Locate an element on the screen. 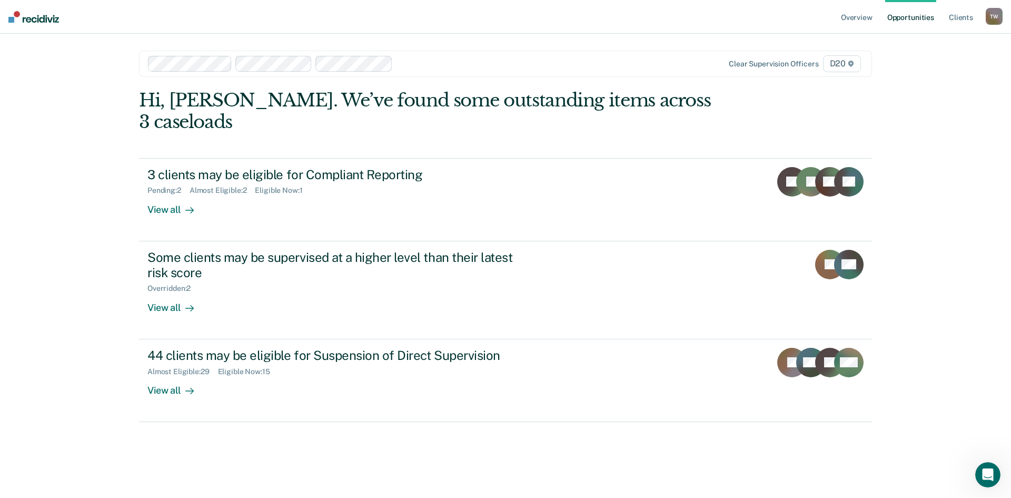 Image resolution: width=1011 pixels, height=498 pixels. button: TW is located at coordinates (994, 16).